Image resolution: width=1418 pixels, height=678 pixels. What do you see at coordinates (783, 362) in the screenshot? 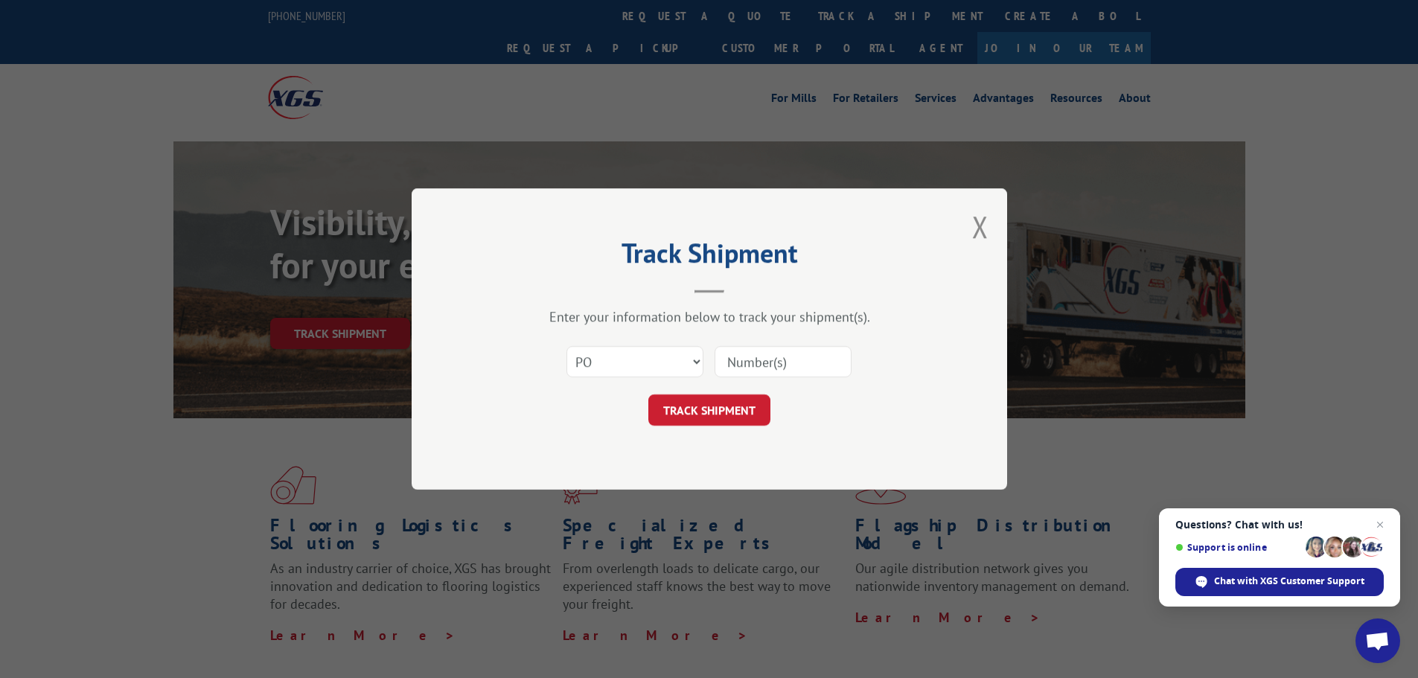
I see `input: Number(s)` at bounding box center [783, 362].